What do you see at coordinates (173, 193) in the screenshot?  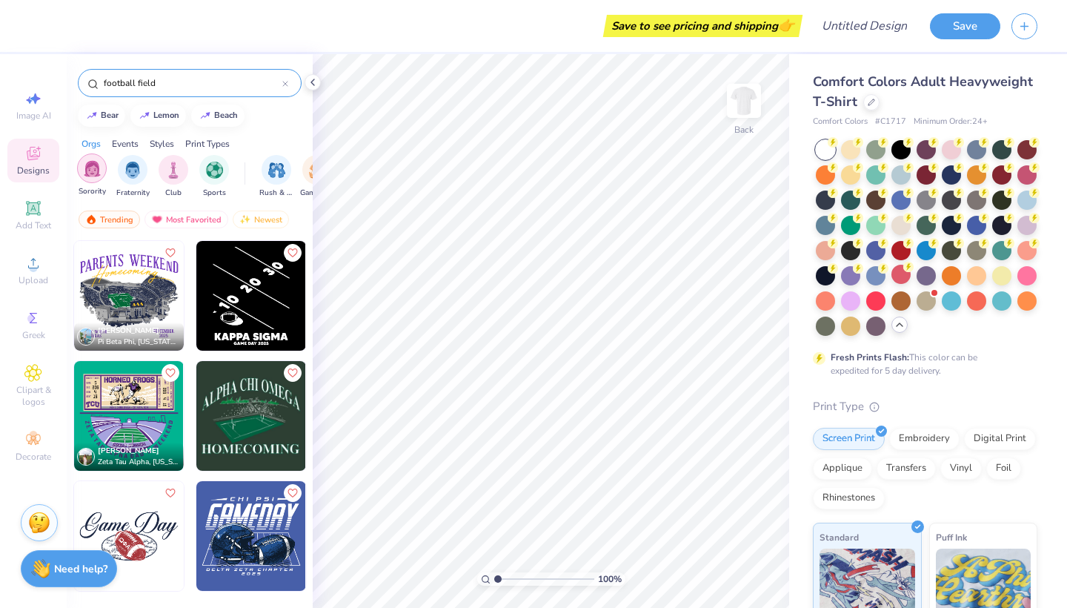 I see `span: Club` at bounding box center [173, 193].